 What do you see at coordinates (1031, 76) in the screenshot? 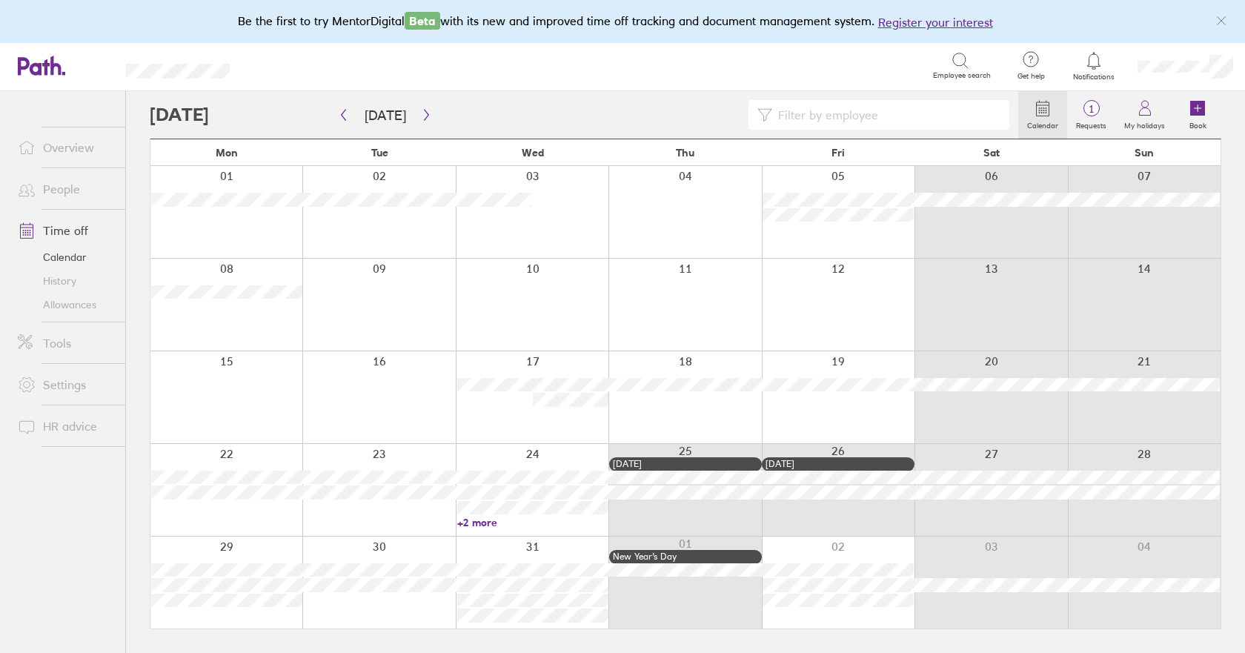
I see `span: Get help` at bounding box center [1031, 76].